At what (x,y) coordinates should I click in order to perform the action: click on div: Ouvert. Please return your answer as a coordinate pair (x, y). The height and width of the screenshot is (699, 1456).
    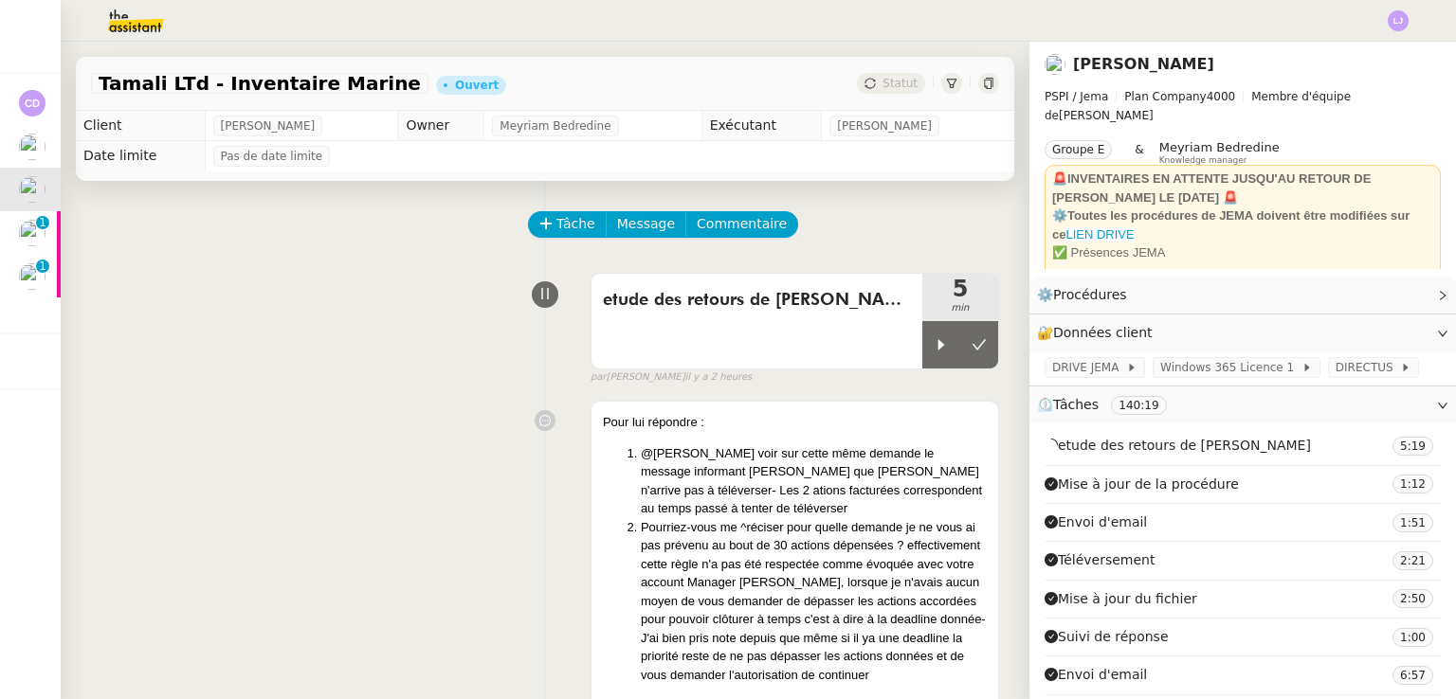
    Looking at the image, I should click on (477, 85).